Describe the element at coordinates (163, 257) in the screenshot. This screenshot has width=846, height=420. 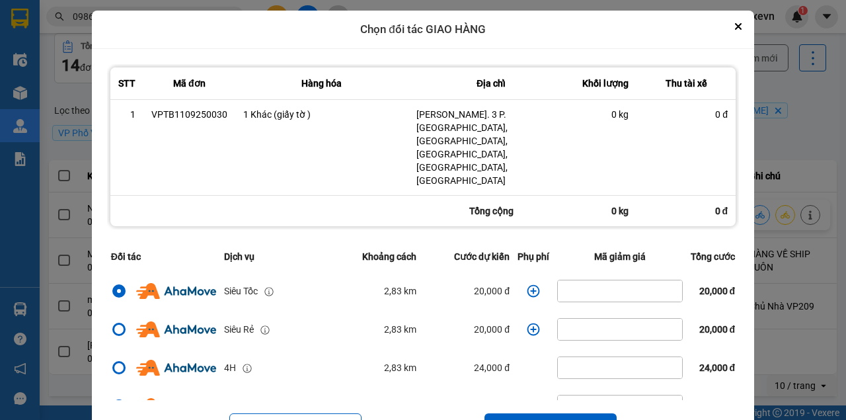
I see `th: Đối tác` at that location.